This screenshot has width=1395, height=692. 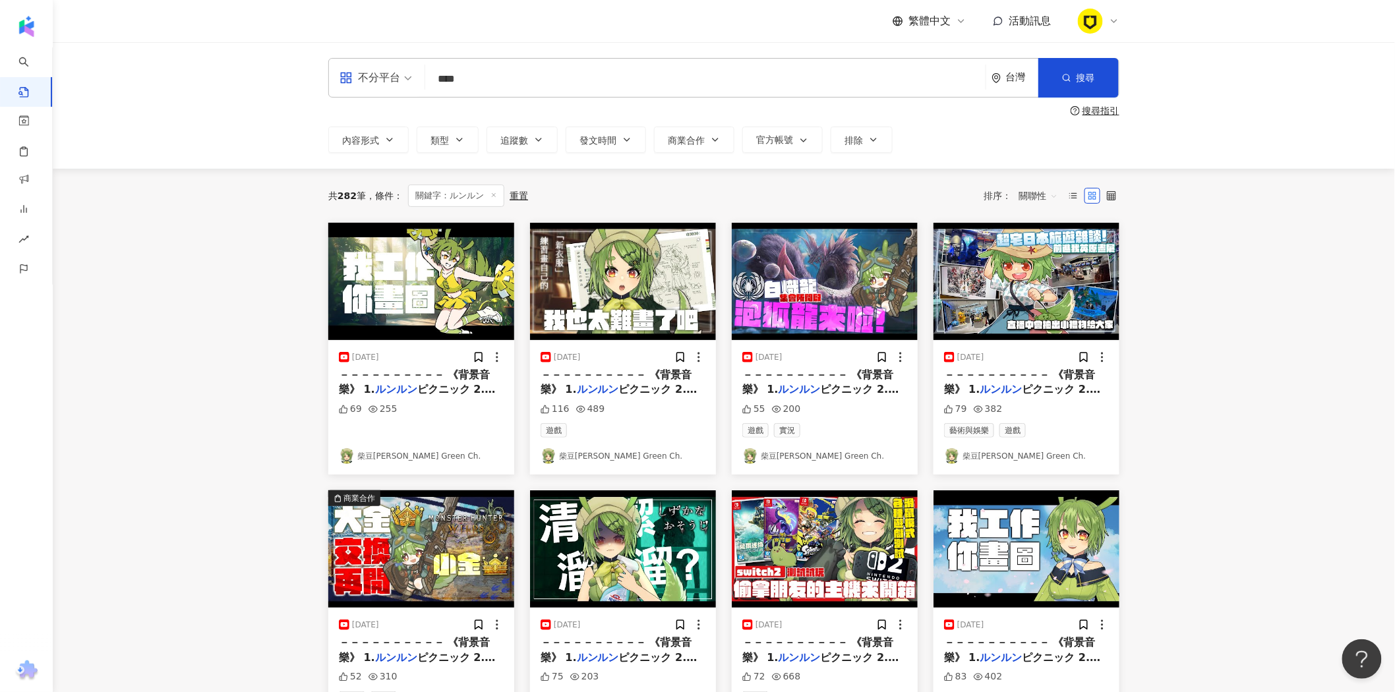 I want to click on span: 追蹤數, so click(x=514, y=140).